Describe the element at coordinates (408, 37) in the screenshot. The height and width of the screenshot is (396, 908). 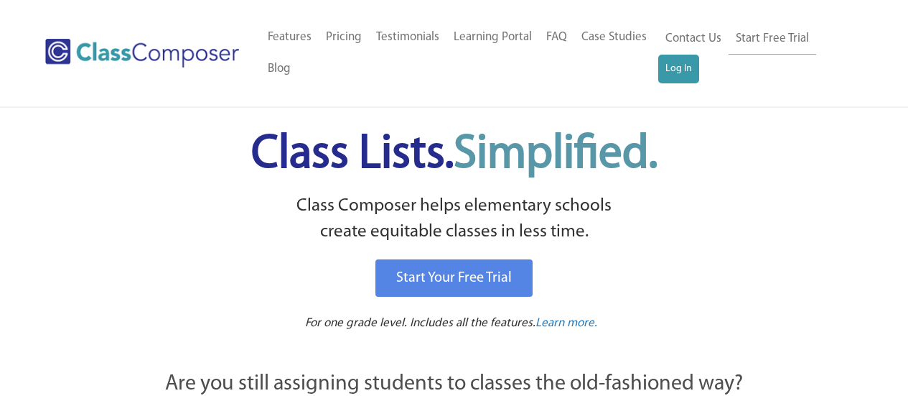
I see `a: Testimonials` at that location.